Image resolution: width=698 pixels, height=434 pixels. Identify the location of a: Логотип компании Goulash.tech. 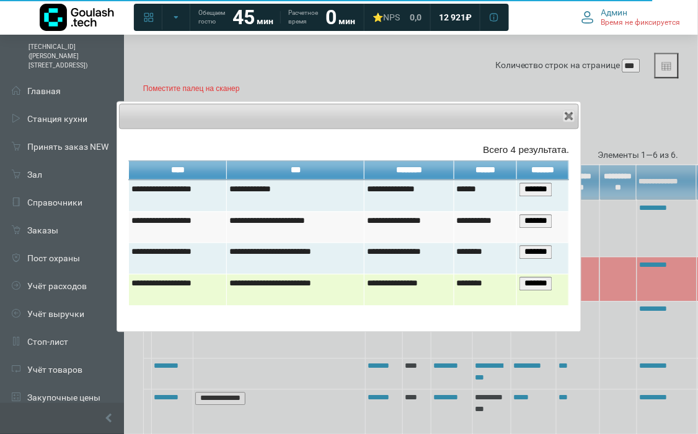
(77, 17).